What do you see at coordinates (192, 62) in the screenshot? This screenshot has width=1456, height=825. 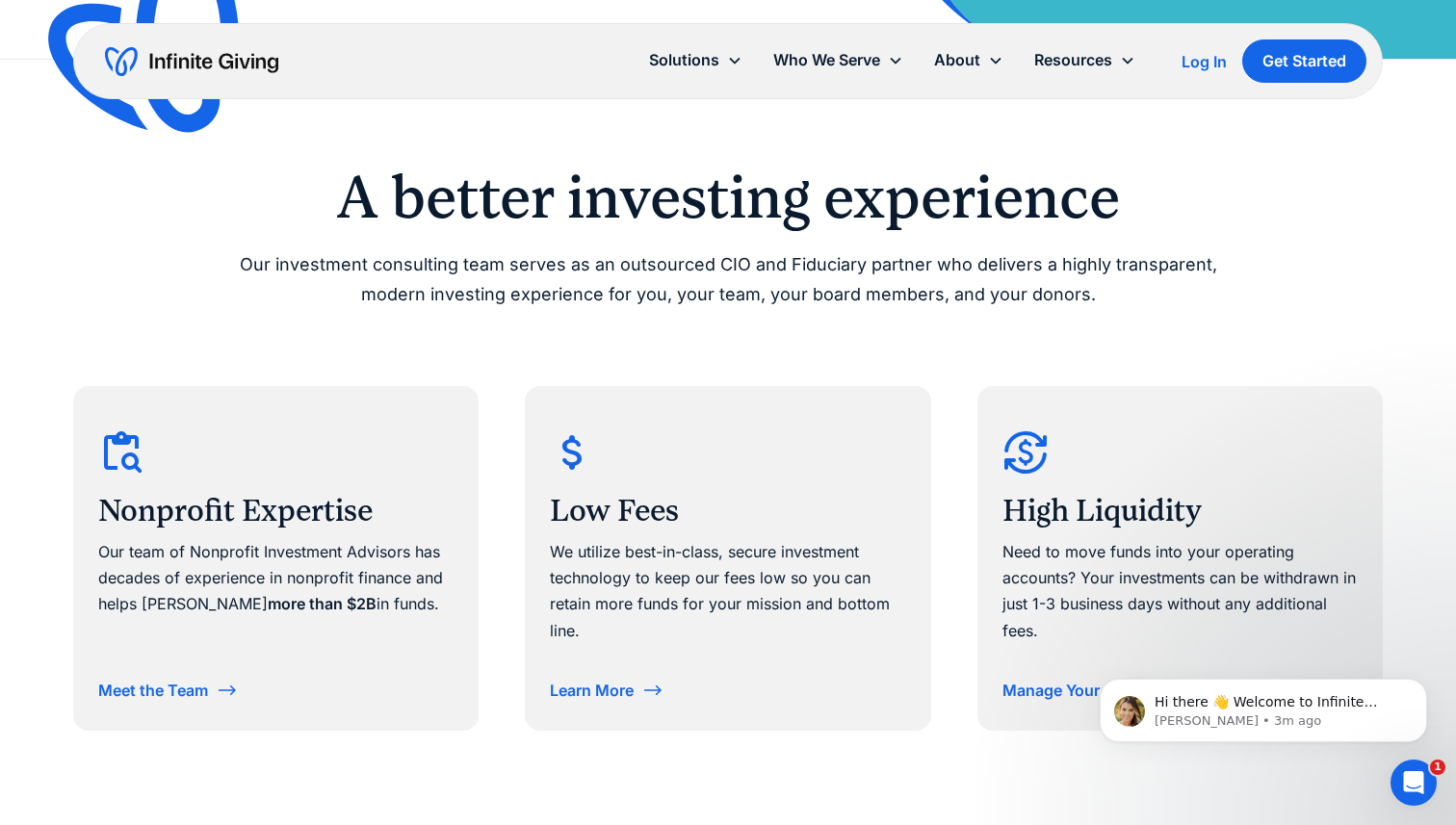 I see `a: home` at bounding box center [192, 62].